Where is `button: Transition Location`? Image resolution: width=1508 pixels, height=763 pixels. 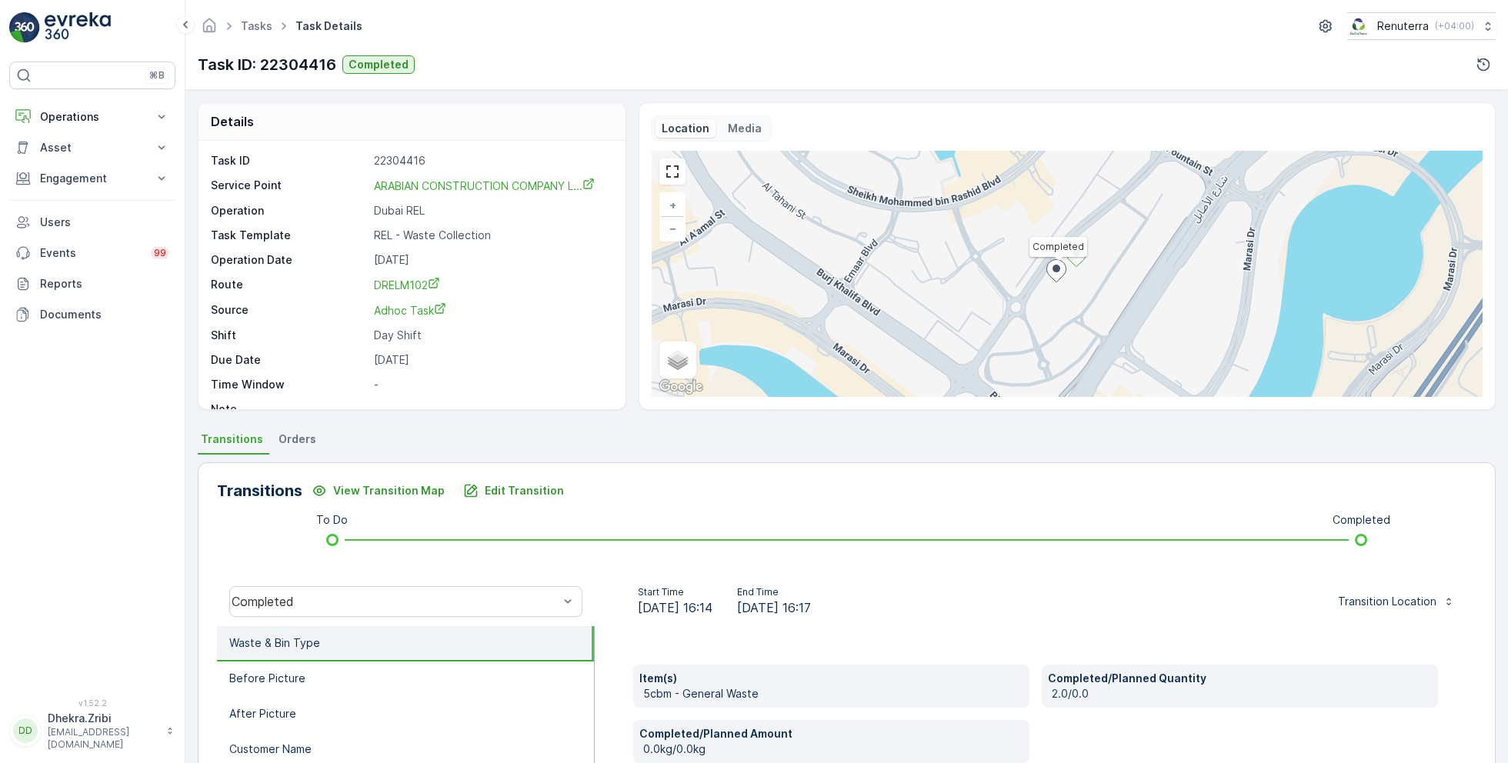
button: Transition Location is located at coordinates (1396, 602).